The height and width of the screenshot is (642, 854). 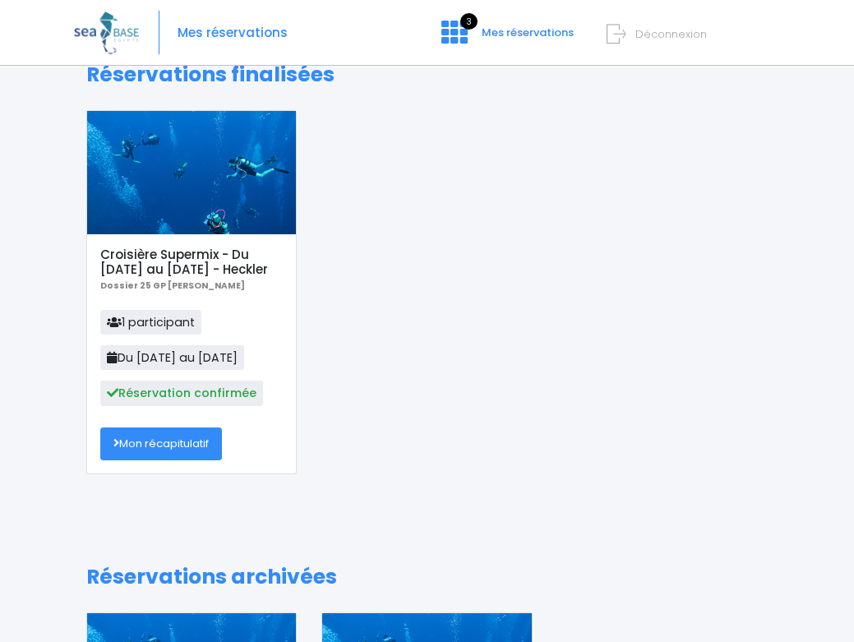 What do you see at coordinates (182, 393) in the screenshot?
I see `span: Réservation confirmée` at bounding box center [182, 393].